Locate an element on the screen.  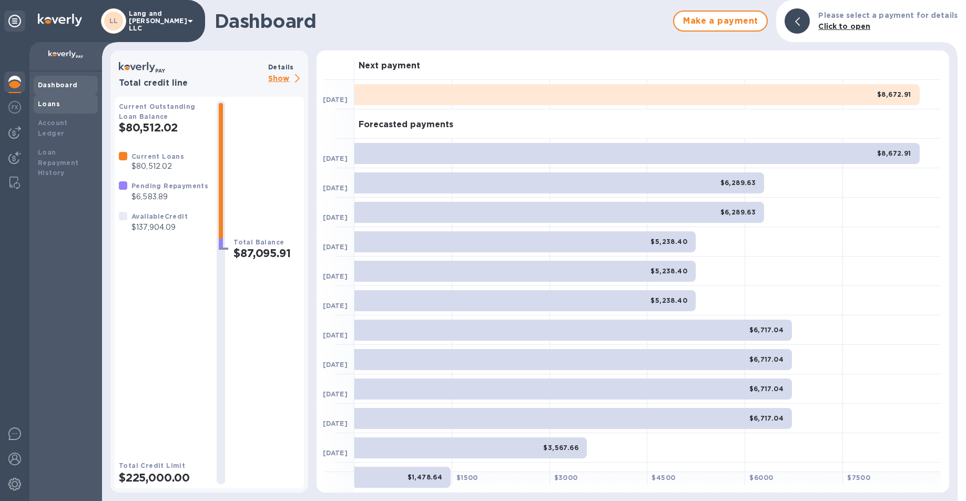
p: $80,512.02 is located at coordinates (158, 166).